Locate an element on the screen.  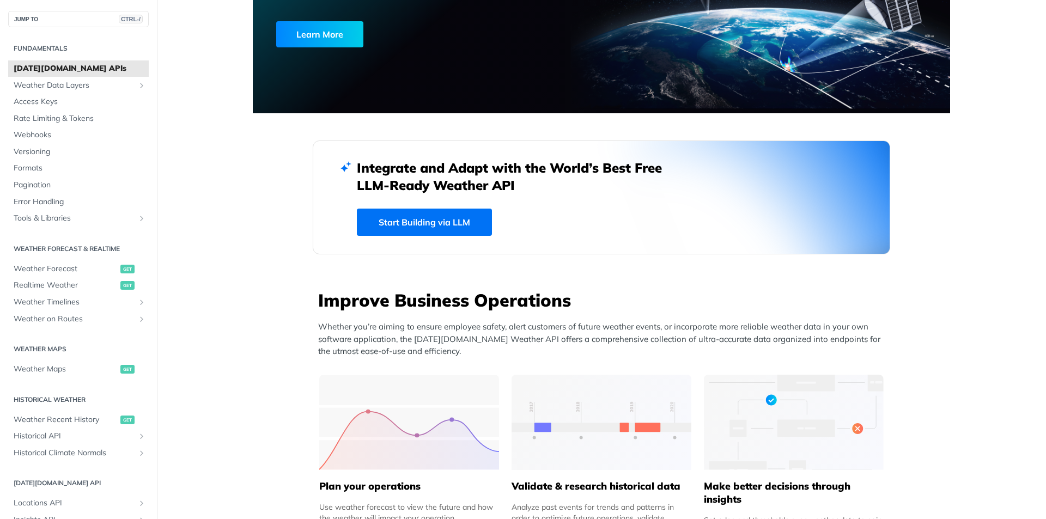
h5: Validate & research historical data is located at coordinates (601, 486).